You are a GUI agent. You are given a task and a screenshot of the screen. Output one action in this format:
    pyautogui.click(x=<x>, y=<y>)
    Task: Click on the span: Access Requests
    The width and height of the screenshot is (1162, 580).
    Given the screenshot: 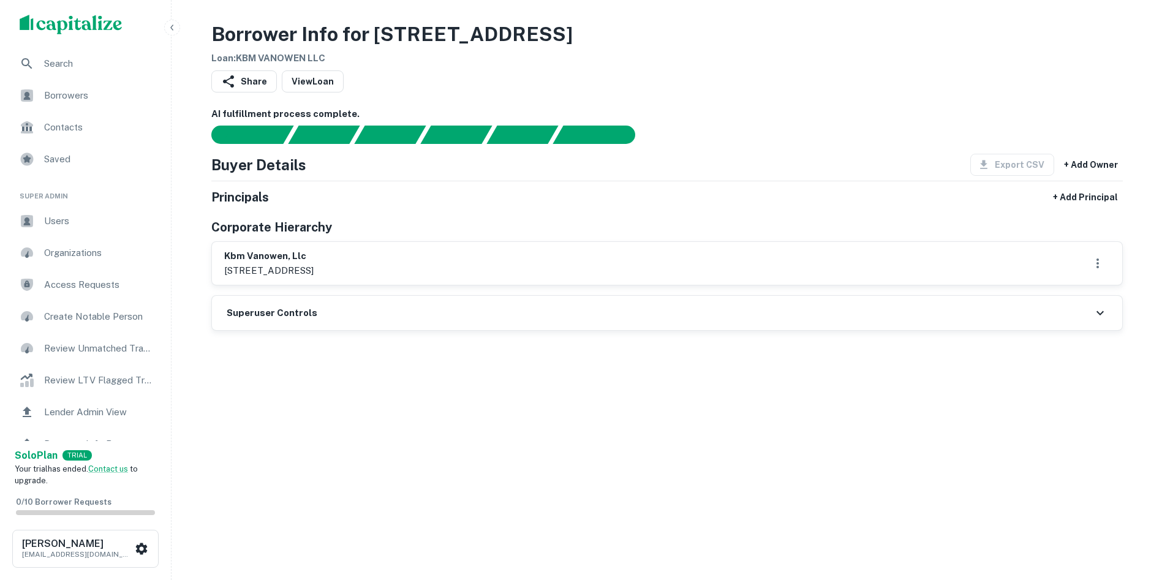 What is the action you would take?
    pyautogui.click(x=99, y=285)
    